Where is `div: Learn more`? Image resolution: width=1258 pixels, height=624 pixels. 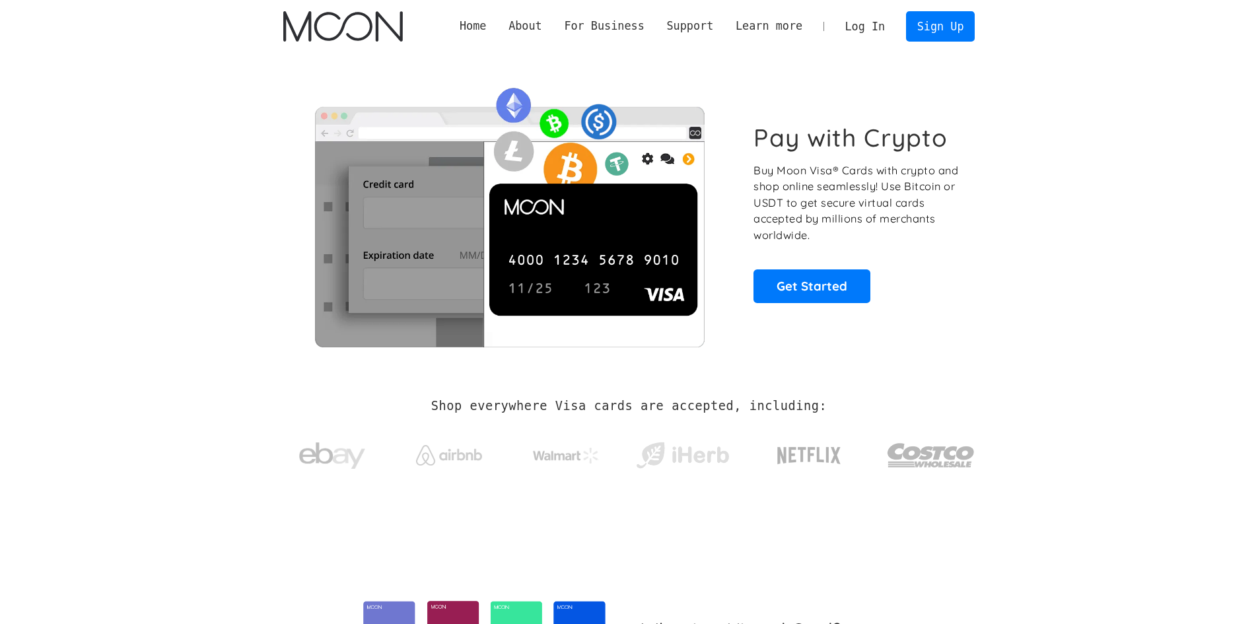
div: Learn more is located at coordinates (769, 26).